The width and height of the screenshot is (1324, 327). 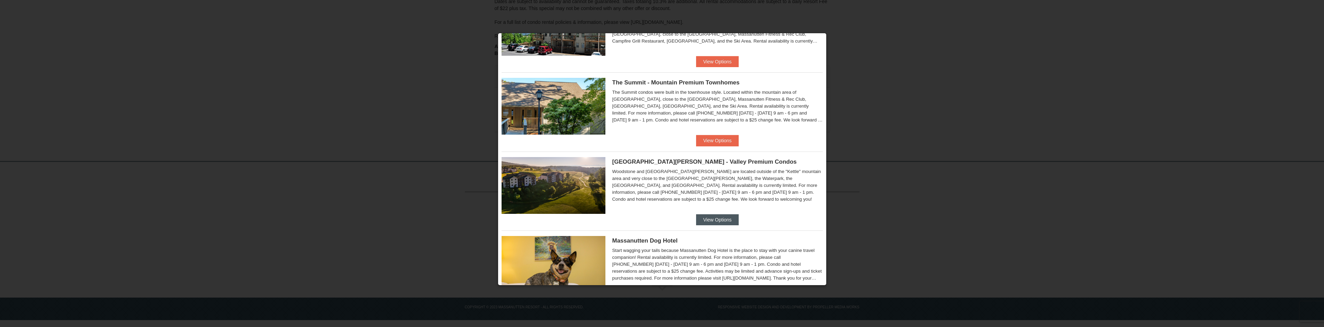 I want to click on div: Start wagging your tails because Massanutten Dog Hotel is the place to stay with your canine trav..., so click(x=718, y=265).